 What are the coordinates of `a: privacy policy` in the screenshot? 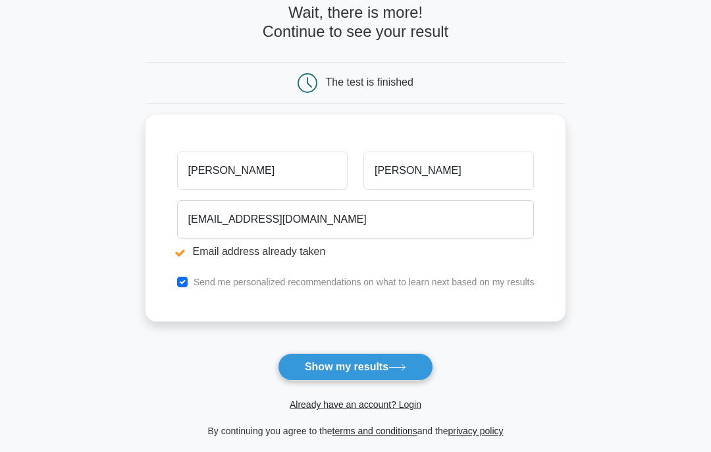 It's located at (476, 431).